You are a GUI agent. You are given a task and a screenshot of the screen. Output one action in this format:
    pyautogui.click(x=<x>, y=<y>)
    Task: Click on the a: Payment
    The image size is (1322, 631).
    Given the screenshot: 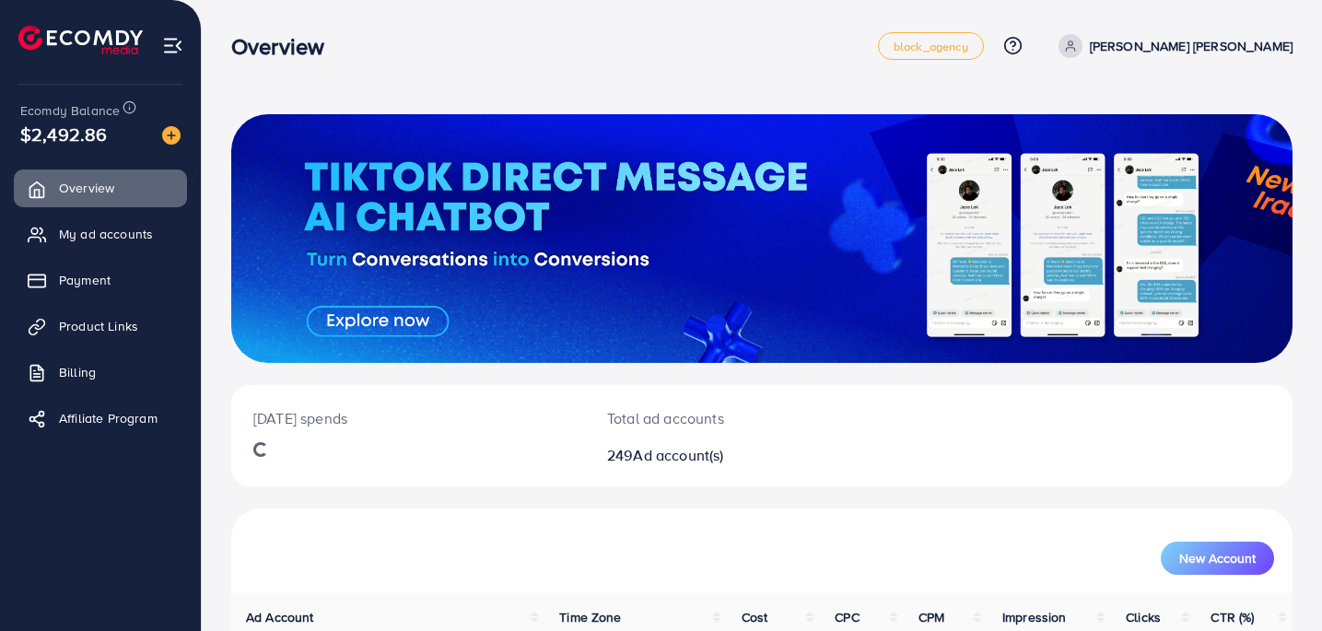 What is the action you would take?
    pyautogui.click(x=100, y=280)
    